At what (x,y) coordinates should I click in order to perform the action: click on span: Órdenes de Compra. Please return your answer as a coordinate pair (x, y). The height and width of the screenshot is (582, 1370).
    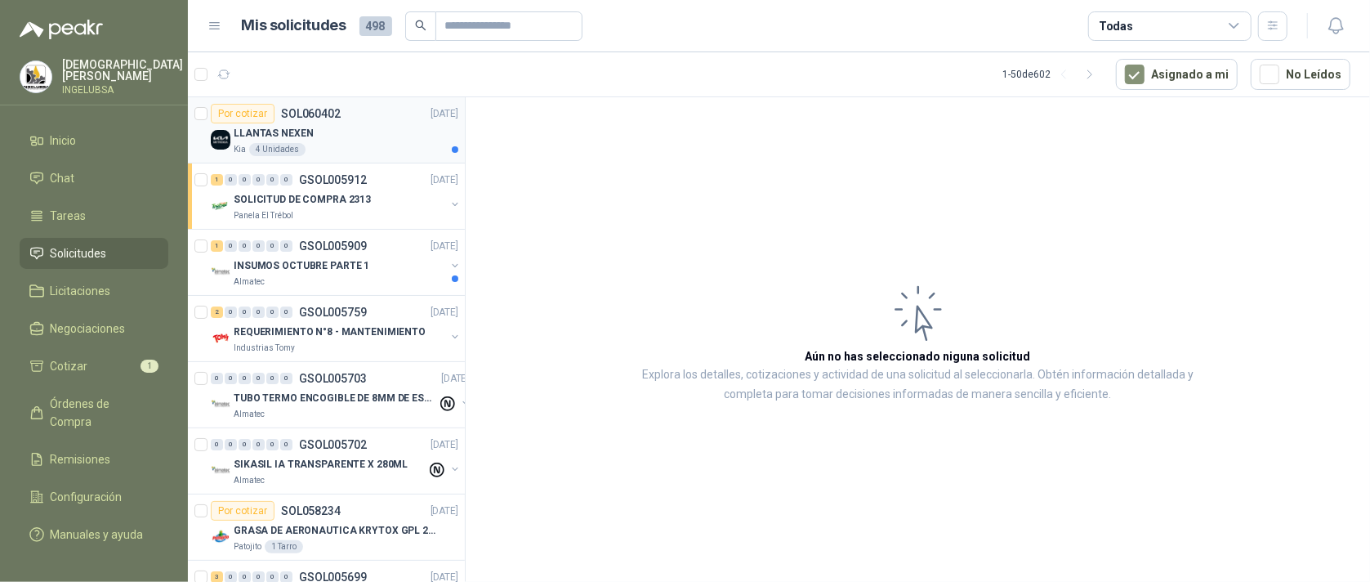
    Looking at the image, I should click on (101, 412).